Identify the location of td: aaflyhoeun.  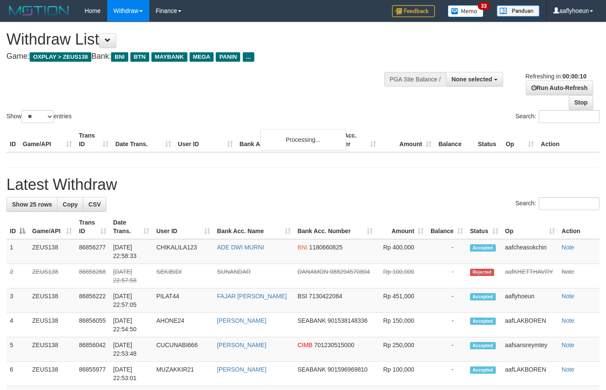
(530, 301).